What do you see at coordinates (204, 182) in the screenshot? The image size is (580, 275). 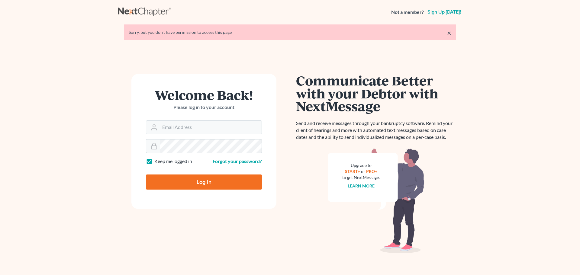 I see `input: Log In` at bounding box center [204, 182].